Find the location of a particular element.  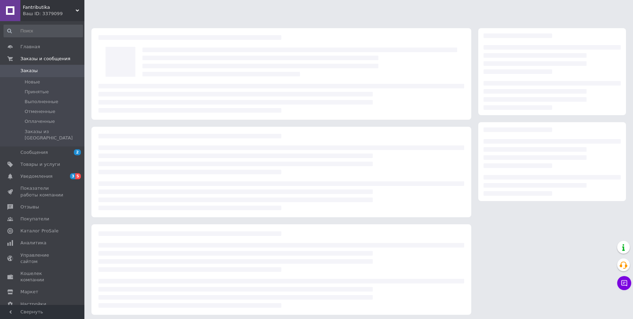

span: Отзывы is located at coordinates (30, 207).